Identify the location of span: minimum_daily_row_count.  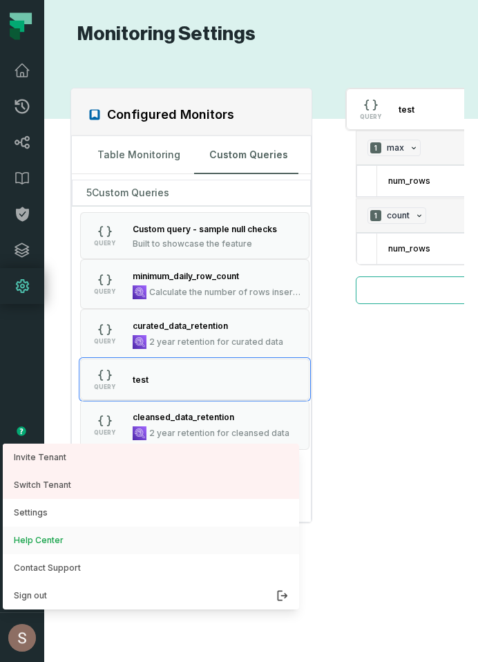
(186, 276).